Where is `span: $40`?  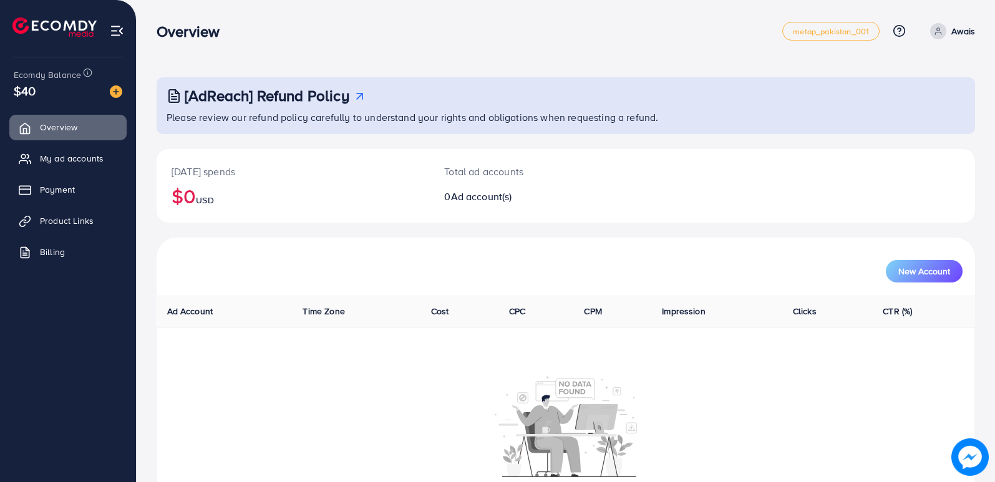 span: $40 is located at coordinates (24, 90).